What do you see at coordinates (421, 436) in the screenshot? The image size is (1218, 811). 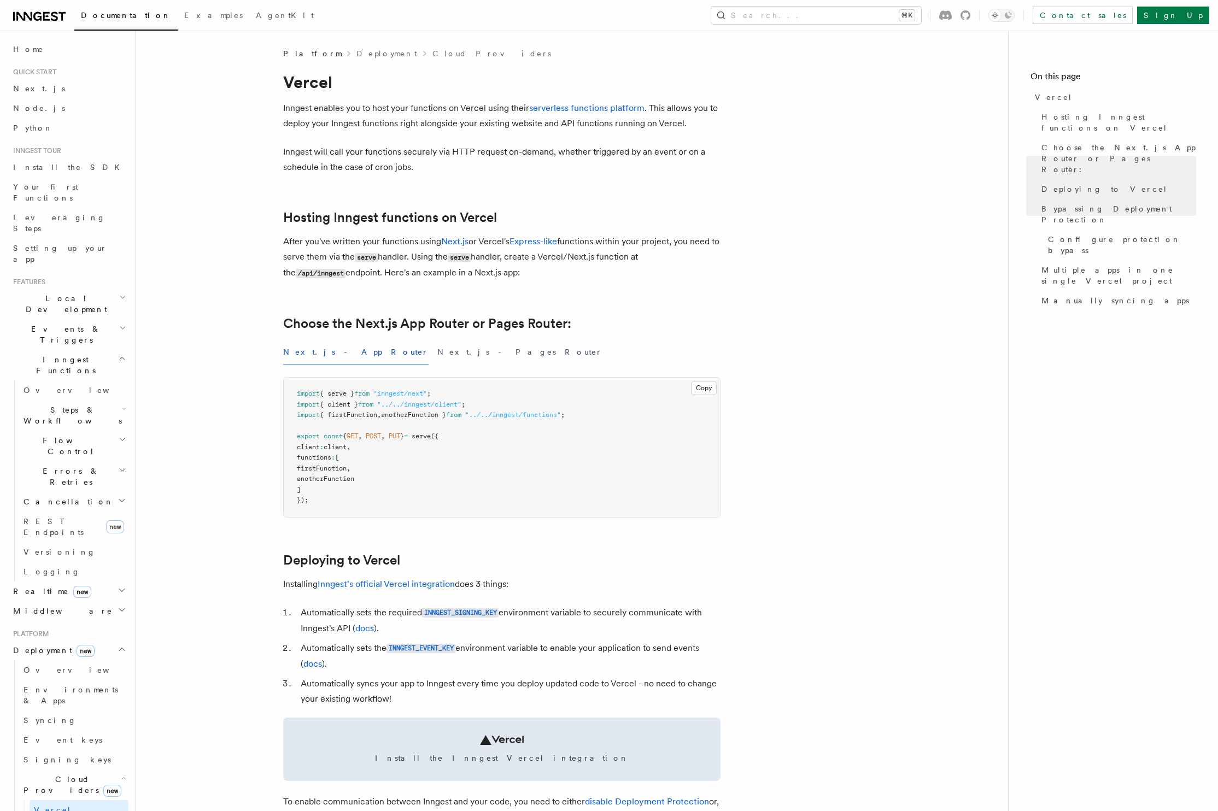 I see `span: serve` at bounding box center [421, 436].